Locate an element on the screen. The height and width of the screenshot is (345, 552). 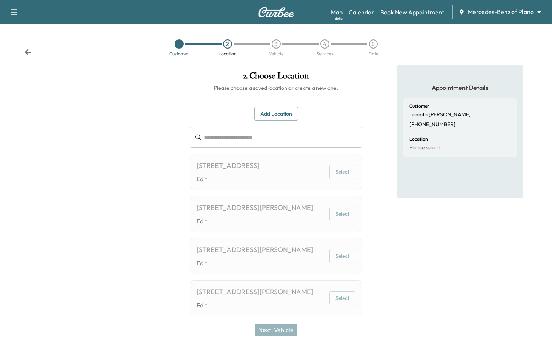
div: 2 is located at coordinates (228, 44).